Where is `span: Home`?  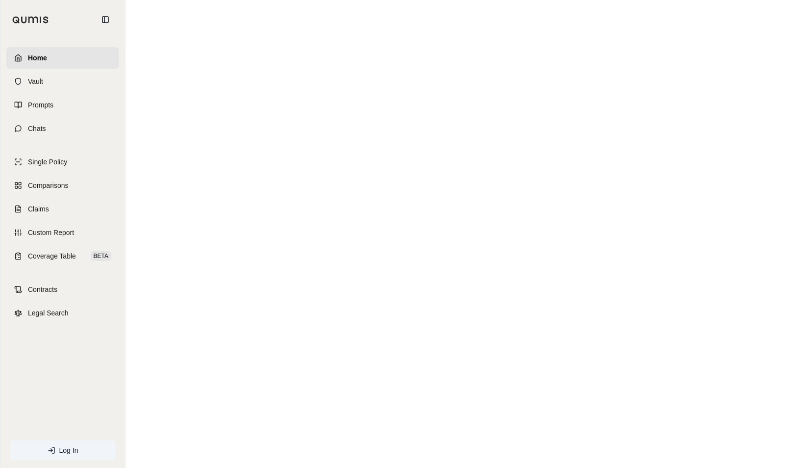
span: Home is located at coordinates (37, 58).